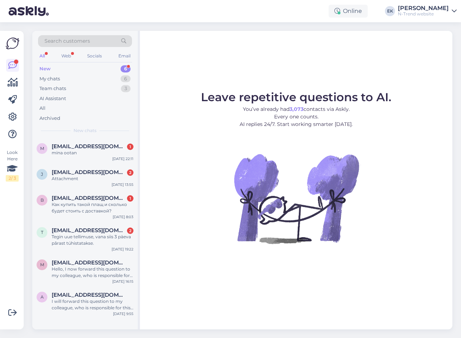  Describe the element at coordinates (297, 199) in the screenshot. I see `img: No Chat active` at that location.